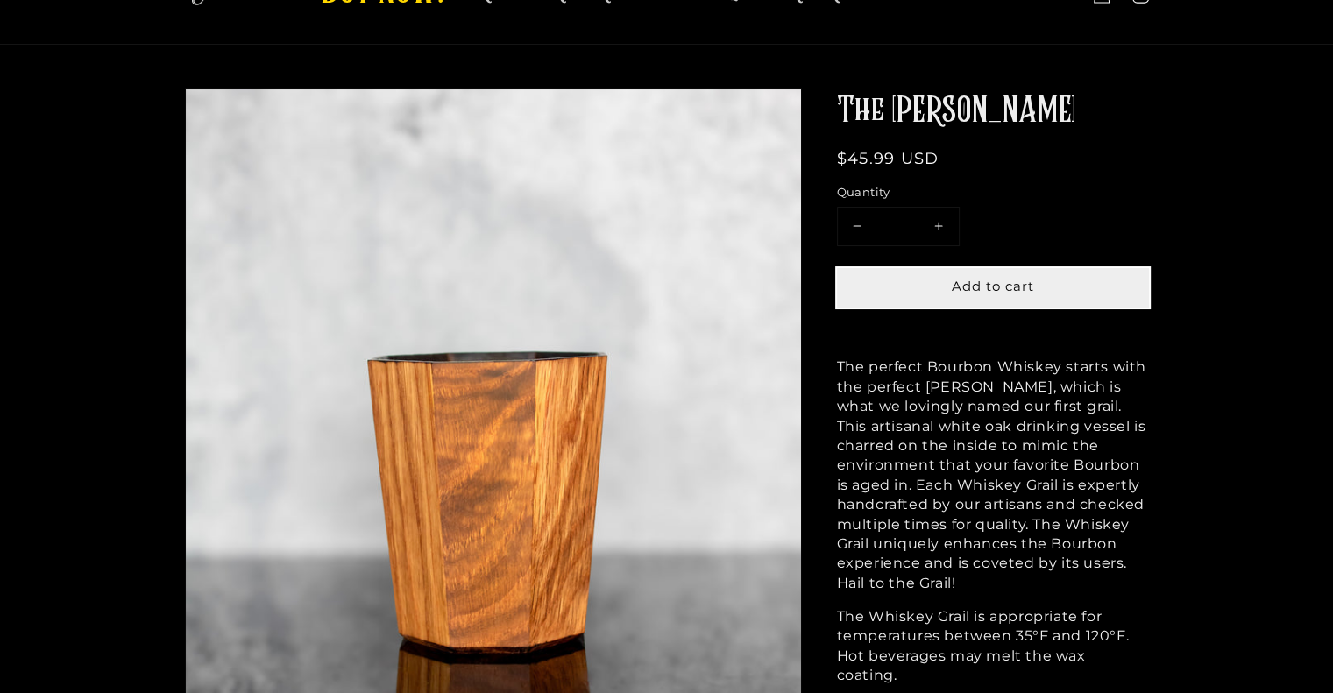  What do you see at coordinates (983, 646) in the screenshot?
I see `span: The Whiskey Grail is appropriate for temperatures between 35°F and 120°F. Hot beverages may melt ...` at bounding box center [983, 646].